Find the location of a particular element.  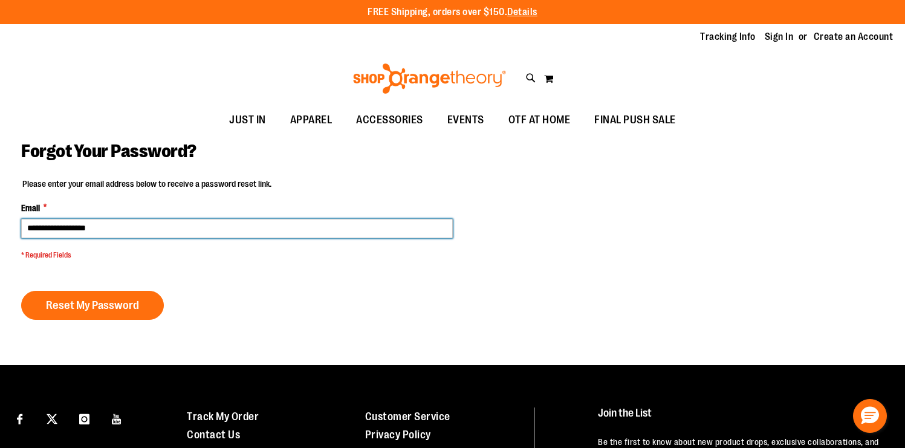

a: EVENTS is located at coordinates (466, 120).